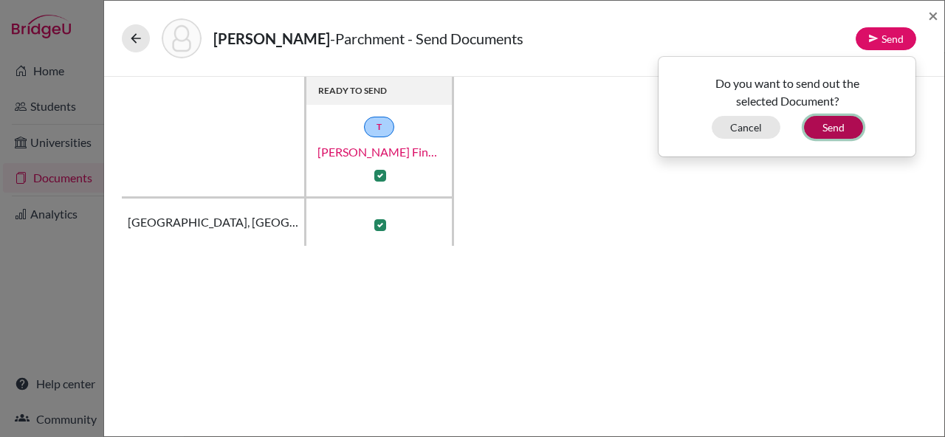  Describe the element at coordinates (934, 16) in the screenshot. I see `button: Close` at that location.